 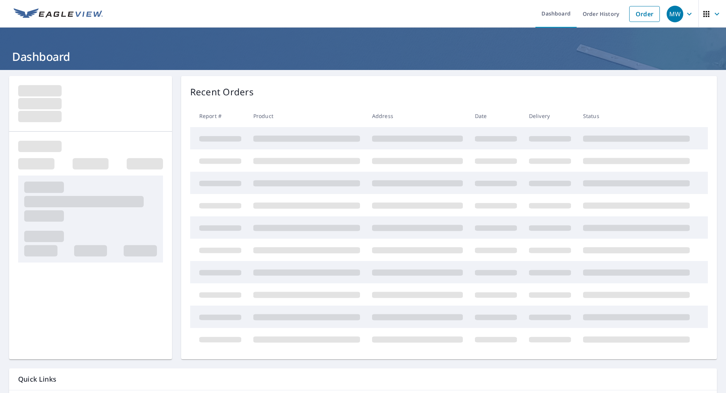 I want to click on th: Report #, so click(x=219, y=116).